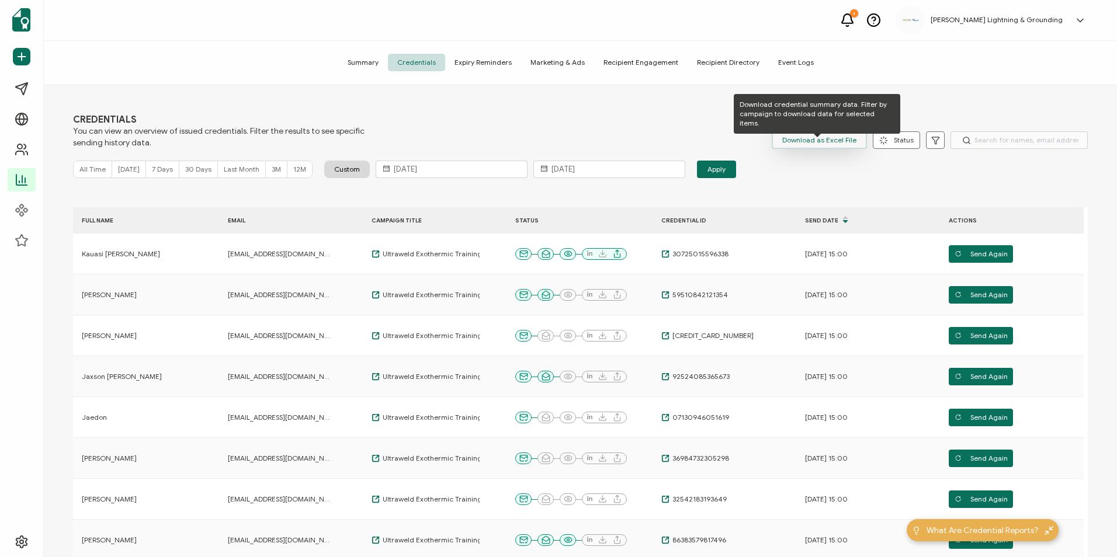 The height and width of the screenshot is (557, 1117). Describe the element at coordinates (854, 13) in the screenshot. I see `div: 1` at that location.